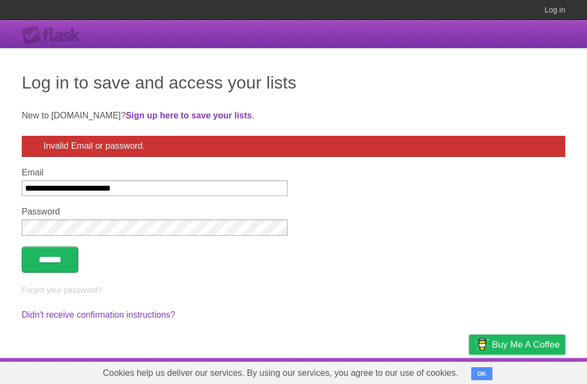  I want to click on a: Sign up here to save your lists, so click(189, 115).